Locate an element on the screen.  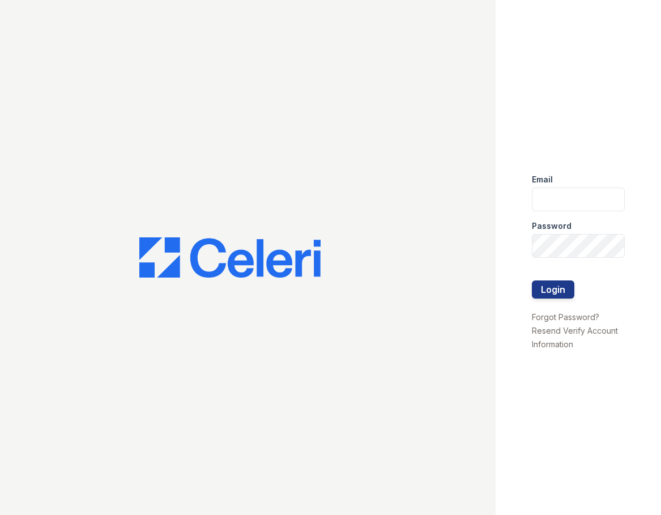
a: Resend Verify Account Information is located at coordinates (575, 337).